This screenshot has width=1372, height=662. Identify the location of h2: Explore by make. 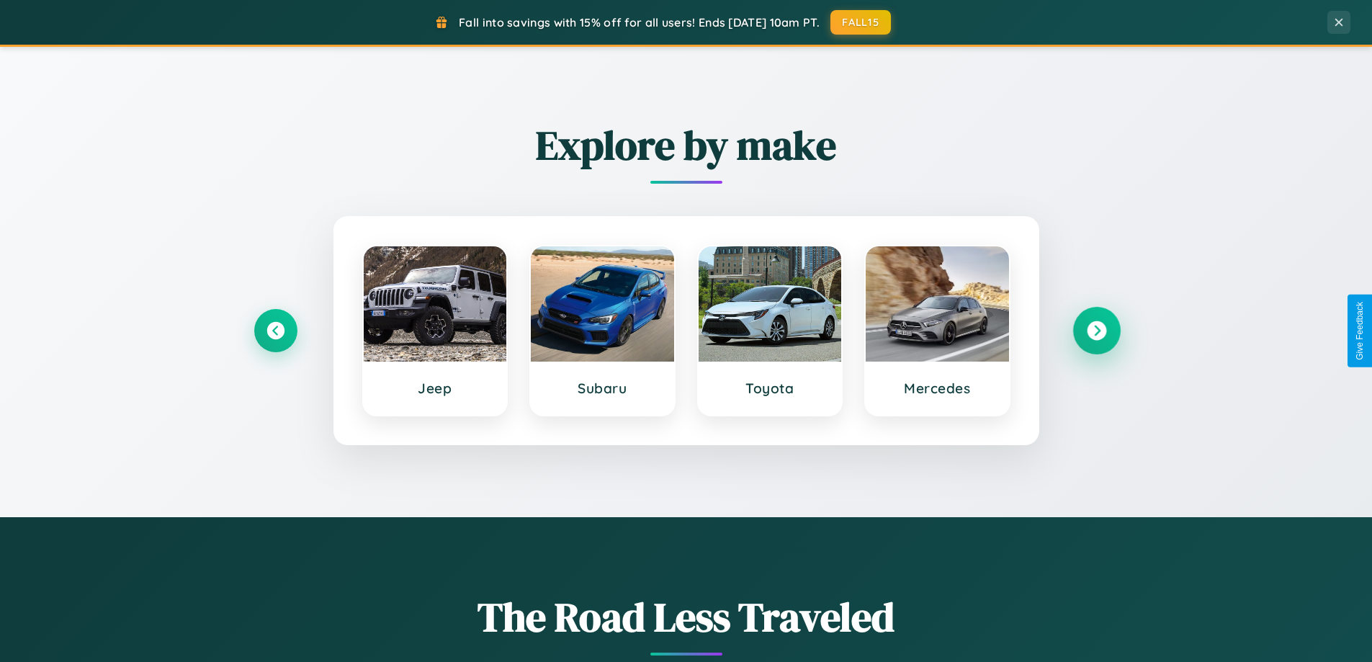
(687, 145).